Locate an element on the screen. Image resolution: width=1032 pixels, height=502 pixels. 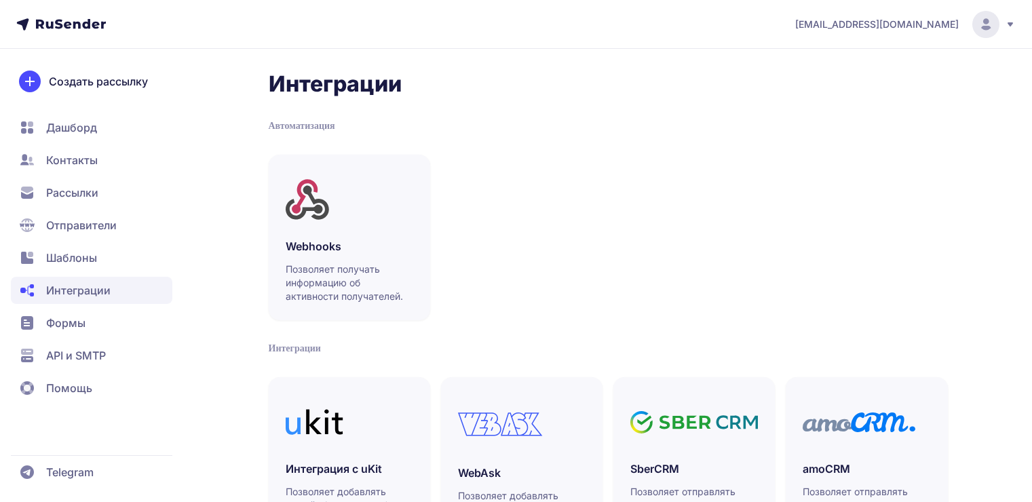
div: Интеграции is located at coordinates (608, 349).